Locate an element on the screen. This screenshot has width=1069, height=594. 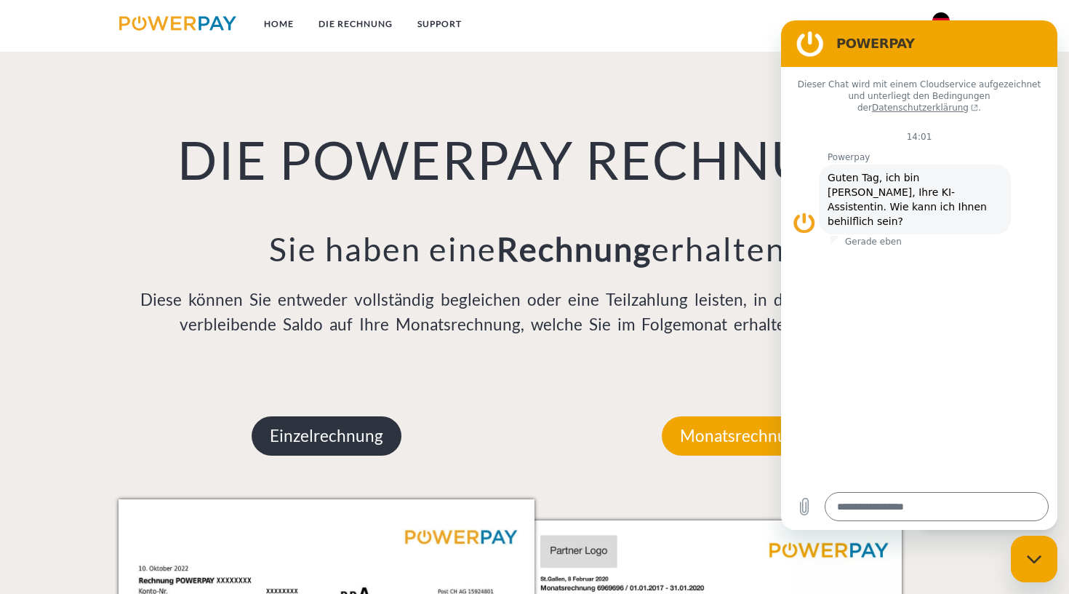
p: Powerpay is located at coordinates (162, 137).